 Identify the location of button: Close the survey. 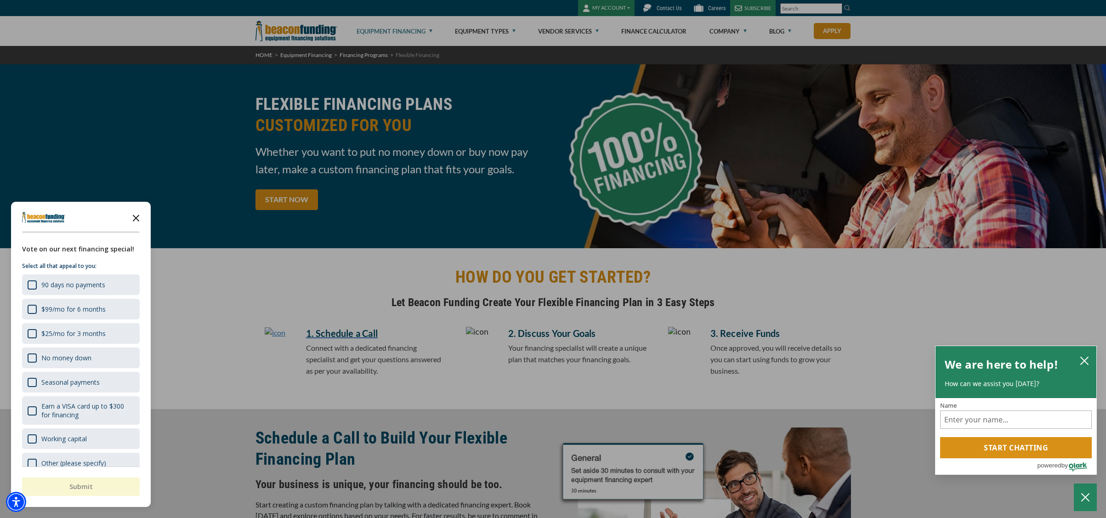
(136, 217).